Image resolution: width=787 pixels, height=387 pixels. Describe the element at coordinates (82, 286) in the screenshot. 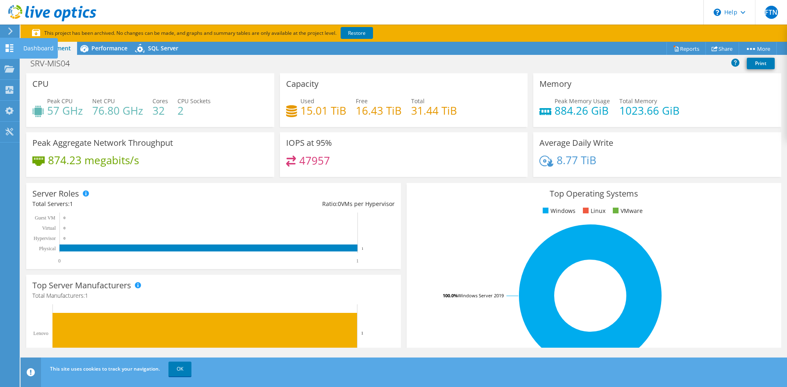

I see `h3: Top Server Manufacturers` at that location.